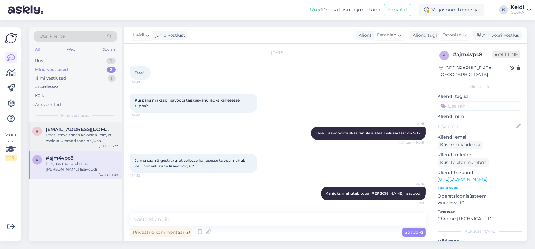 This screenshot has width=535, height=249. I want to click on p: Kliendi email, so click(480, 137).